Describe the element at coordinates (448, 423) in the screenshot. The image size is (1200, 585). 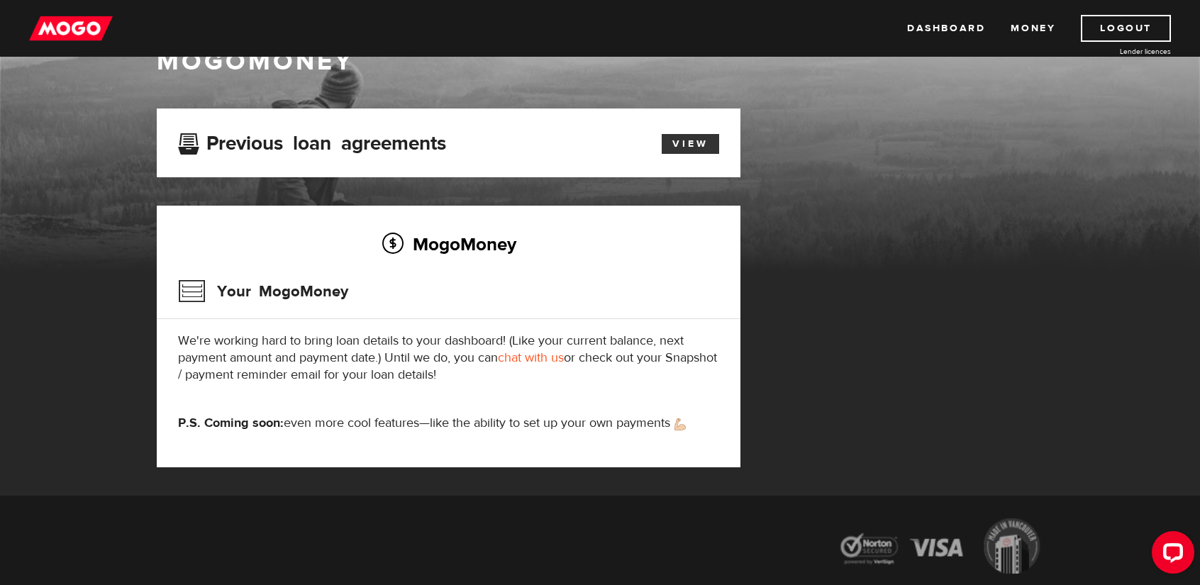
I see `p: even more cool features—like the ability to set up your own payments` at that location.